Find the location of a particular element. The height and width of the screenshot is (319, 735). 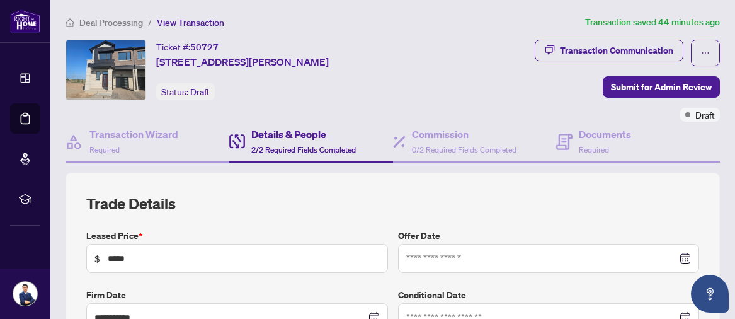

span: 2/2 Required Fields Completed is located at coordinates (304, 149).